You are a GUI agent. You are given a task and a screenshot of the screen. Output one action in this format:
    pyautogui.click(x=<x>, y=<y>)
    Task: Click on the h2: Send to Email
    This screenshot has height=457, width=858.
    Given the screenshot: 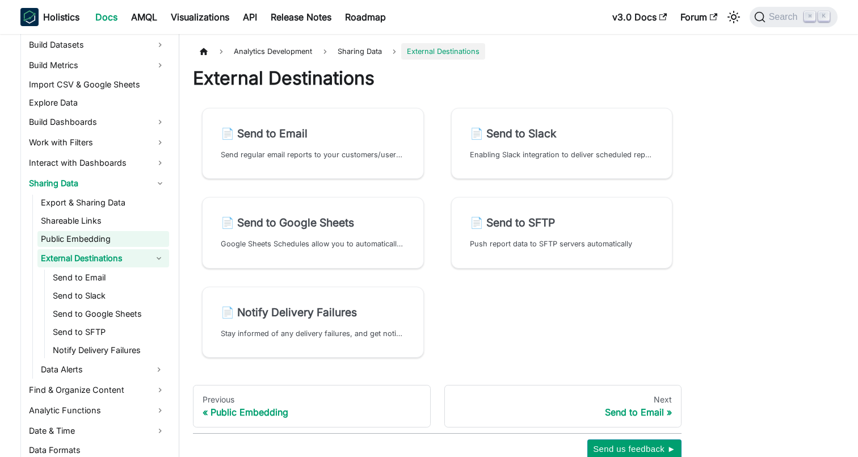 What is the action you would take?
    pyautogui.click(x=313, y=133)
    